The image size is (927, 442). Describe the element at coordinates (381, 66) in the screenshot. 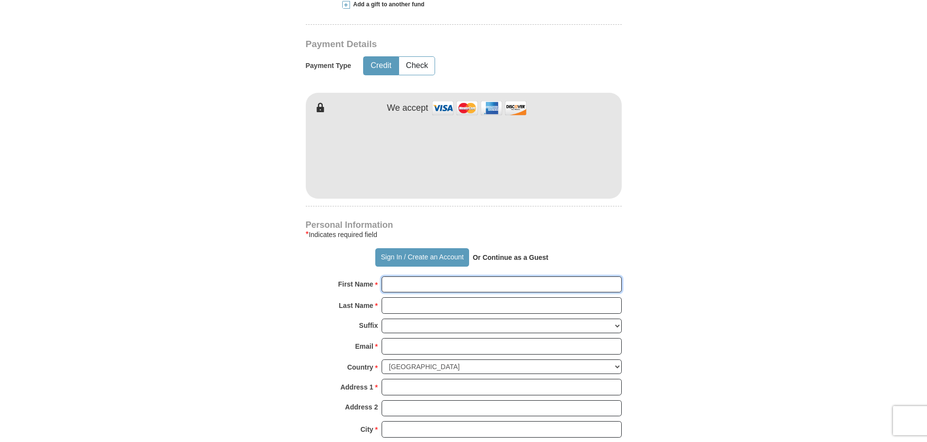

I see `button: Credit` at that location.